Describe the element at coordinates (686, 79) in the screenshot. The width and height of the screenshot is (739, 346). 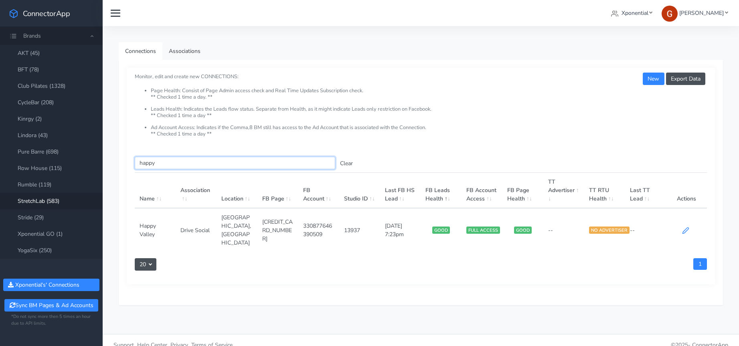
I see `button: Export Data` at that location.